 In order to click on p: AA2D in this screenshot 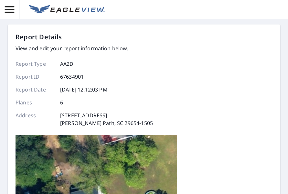, I will do `click(67, 64)`.